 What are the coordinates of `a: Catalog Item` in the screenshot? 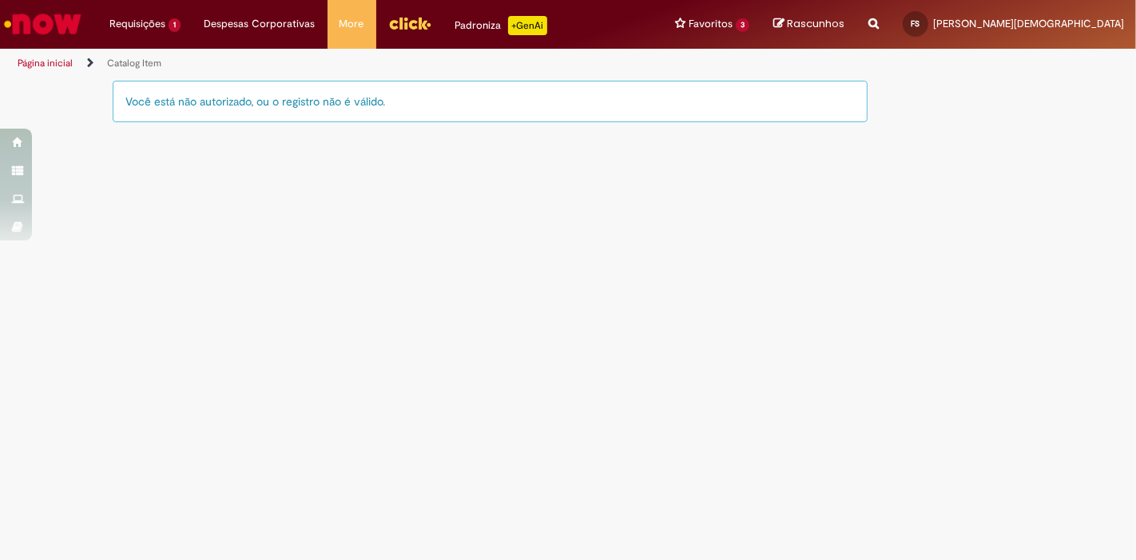 It's located at (134, 63).